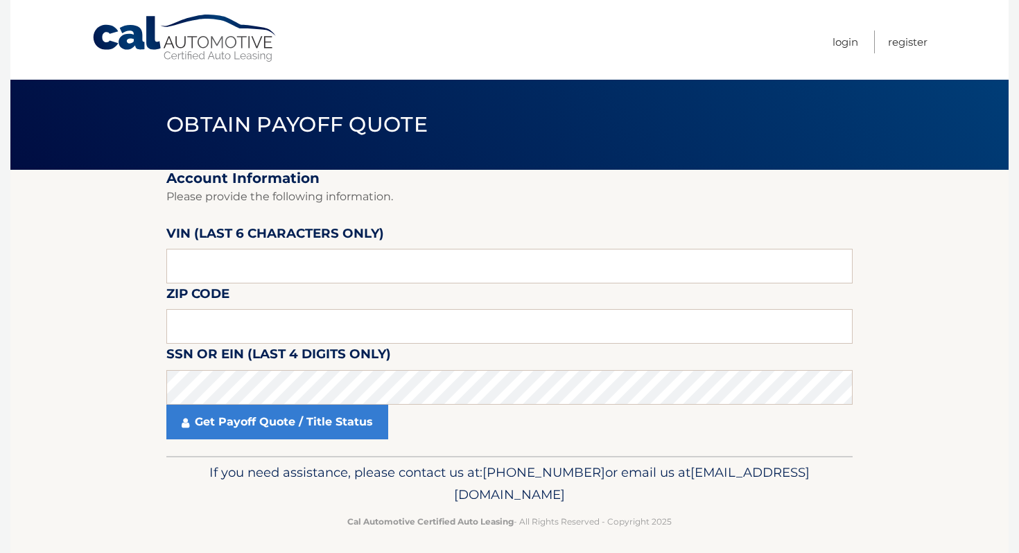 This screenshot has width=1019, height=553. I want to click on p: If you need assistance, please contact us at: or email us at, so click(510, 484).